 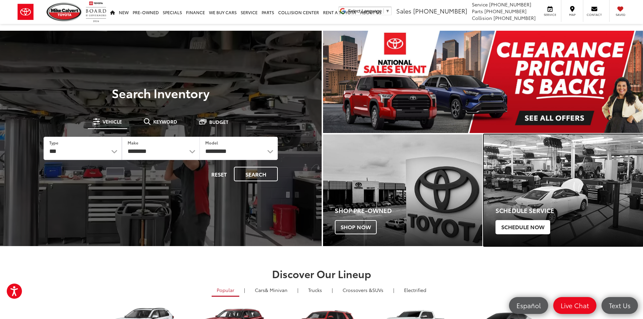 What do you see at coordinates (621, 15) in the screenshot?
I see `span: Saved` at bounding box center [621, 15].